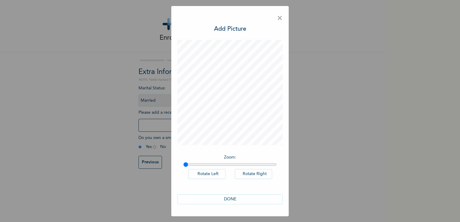  What do you see at coordinates (230, 199) in the screenshot?
I see `button: DONE` at bounding box center [230, 199].